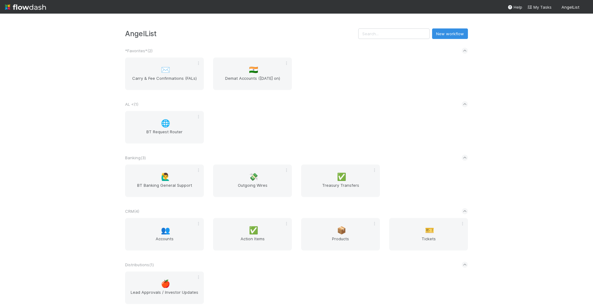 This screenshot has width=593, height=308. I want to click on span: Distributions ( 1 ), so click(139, 264).